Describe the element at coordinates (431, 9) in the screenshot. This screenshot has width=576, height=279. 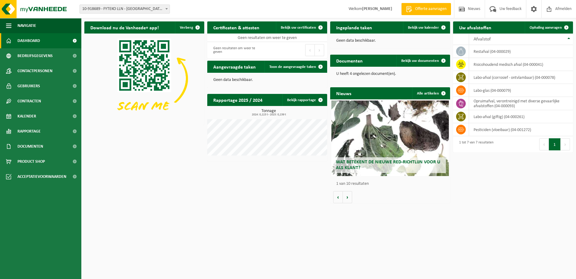
I see `span: Offerte aanvragen` at that location.